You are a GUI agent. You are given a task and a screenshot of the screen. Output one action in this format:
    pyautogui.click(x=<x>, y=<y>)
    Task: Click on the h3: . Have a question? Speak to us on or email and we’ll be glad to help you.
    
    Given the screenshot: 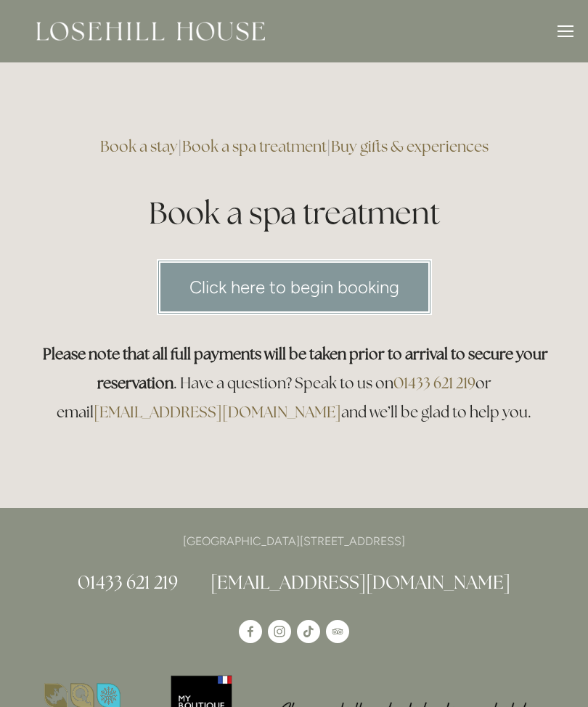 What is the action you would take?
    pyautogui.click(x=294, y=383)
    